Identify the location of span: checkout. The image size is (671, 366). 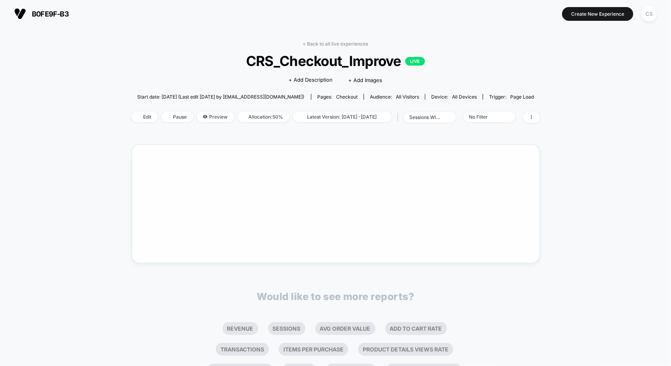
(347, 97).